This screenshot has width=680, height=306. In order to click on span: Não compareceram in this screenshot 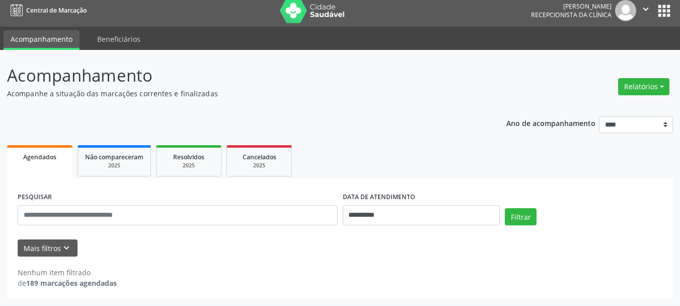, I will do `click(114, 157)`.